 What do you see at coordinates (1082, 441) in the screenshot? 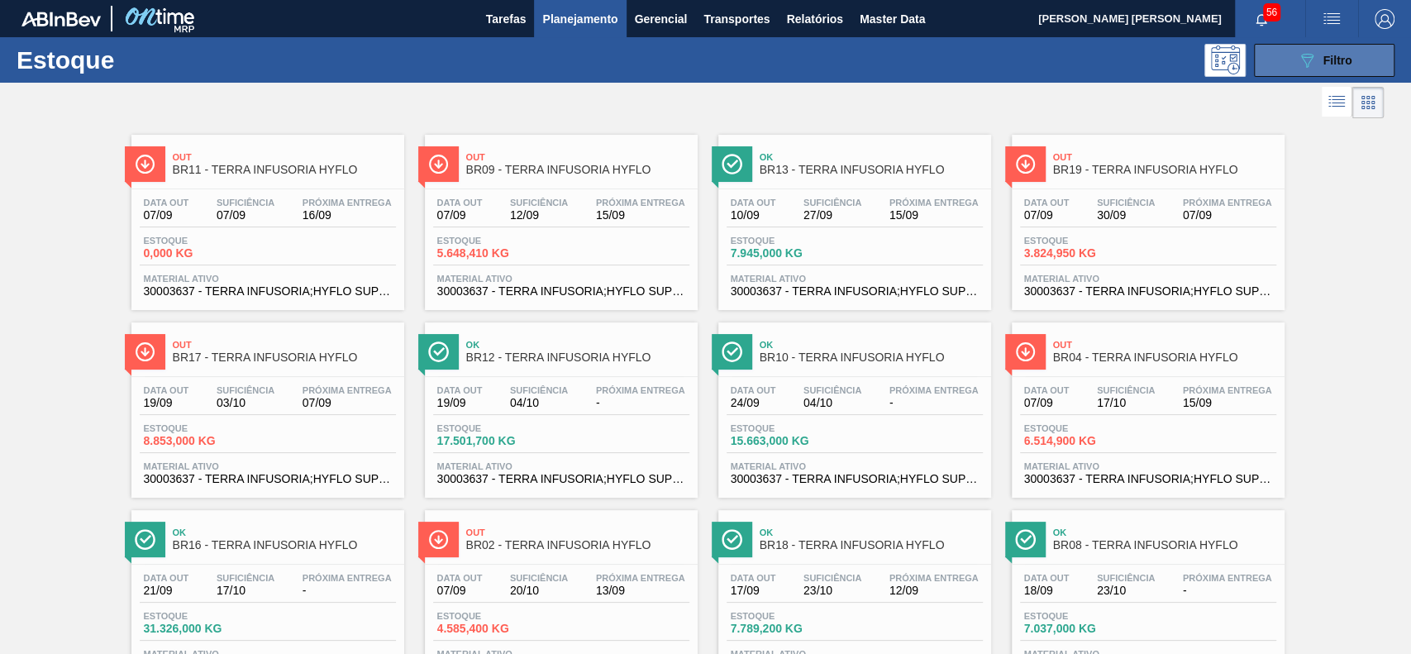
I see `span: 6.514,900 KG` at bounding box center [1082, 441].